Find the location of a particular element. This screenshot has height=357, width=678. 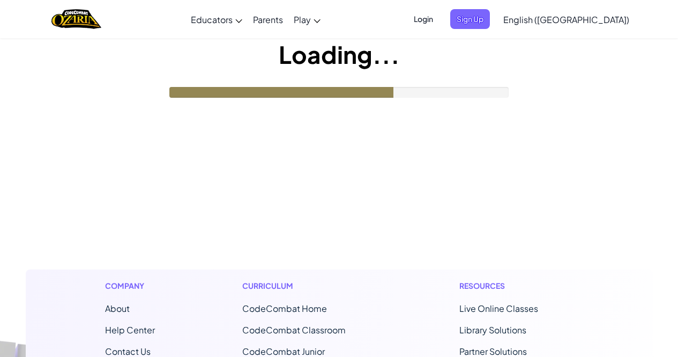

span: Educators is located at coordinates (212, 19).